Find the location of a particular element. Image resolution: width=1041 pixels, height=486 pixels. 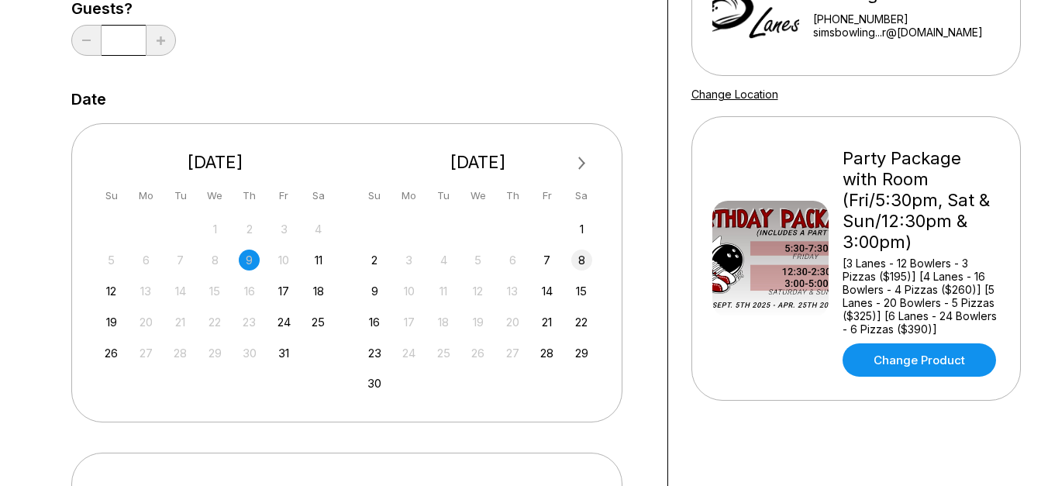

div: Not available Wednesday, October 8th, 2025 is located at coordinates (215, 260).